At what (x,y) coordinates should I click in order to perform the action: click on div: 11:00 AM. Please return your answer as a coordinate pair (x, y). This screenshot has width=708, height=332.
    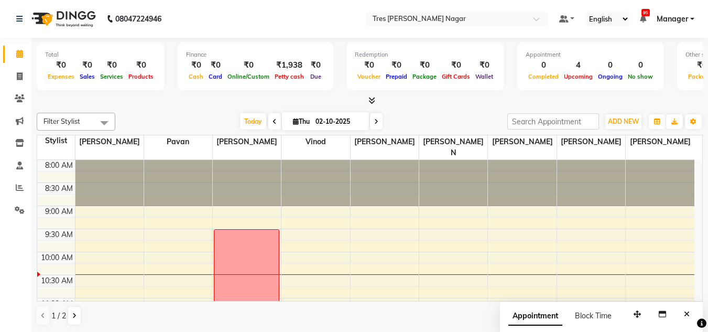
    Looking at the image, I should click on (57, 303).